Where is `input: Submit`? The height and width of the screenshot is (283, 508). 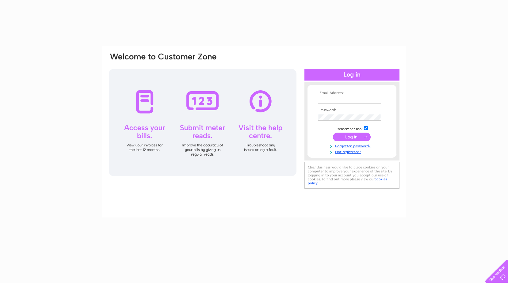 input: Submit is located at coordinates (352, 137).